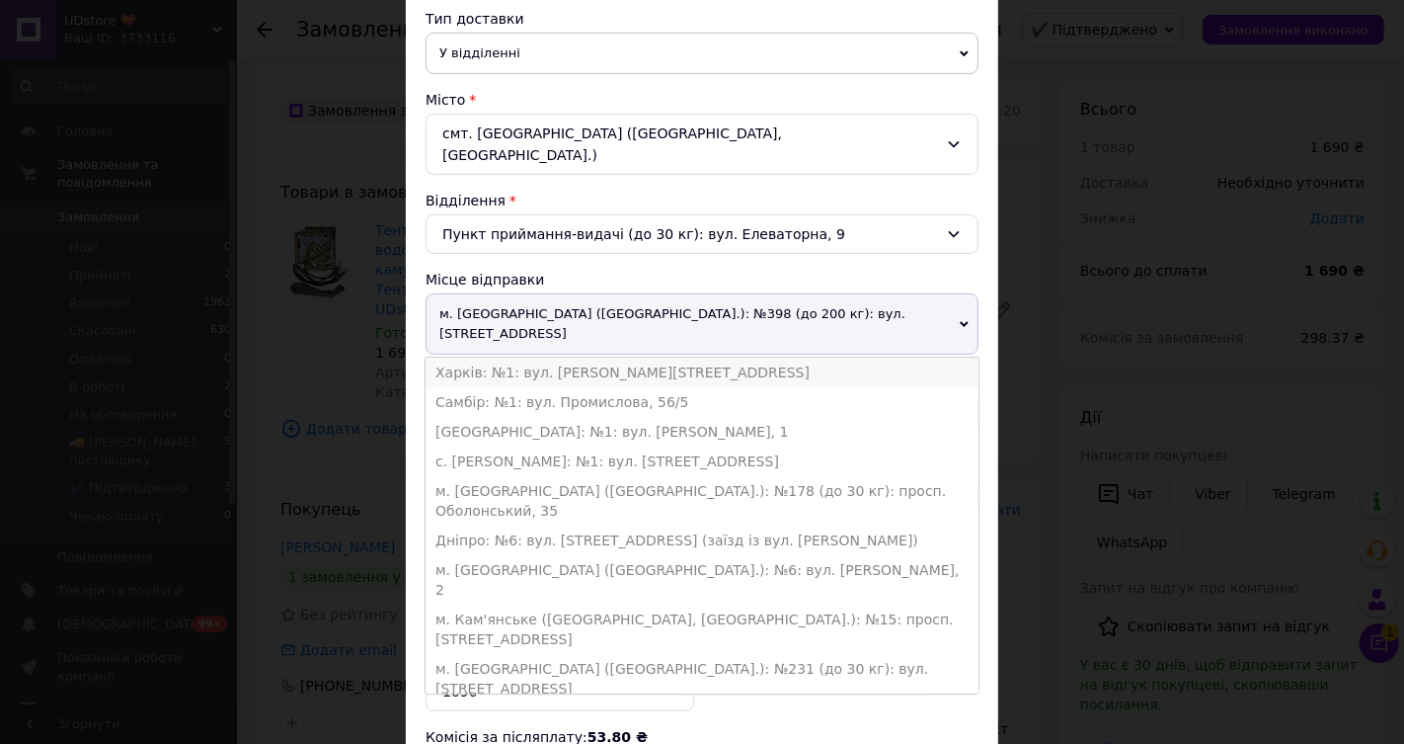  Describe the element at coordinates (702, 53) in the screenshot. I see `span: У відділенні` at that location.